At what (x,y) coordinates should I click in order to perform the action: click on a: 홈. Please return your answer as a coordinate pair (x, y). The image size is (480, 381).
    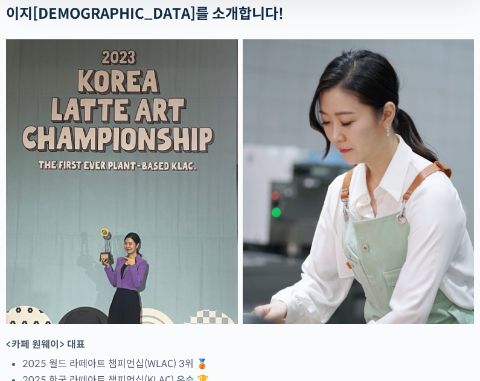
    Looking at the image, I should click on (42, 296).